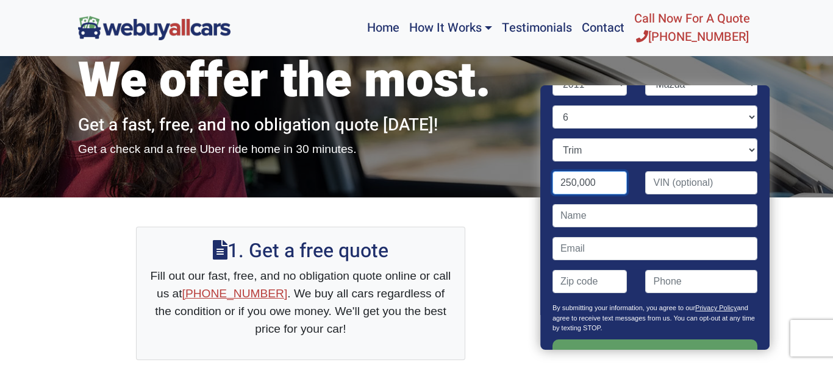  Describe the element at coordinates (301, 302) in the screenshot. I see `p: Fill out our fast, free, and no obligation quote online or call us at . We buy all cars regardles...` at that location.